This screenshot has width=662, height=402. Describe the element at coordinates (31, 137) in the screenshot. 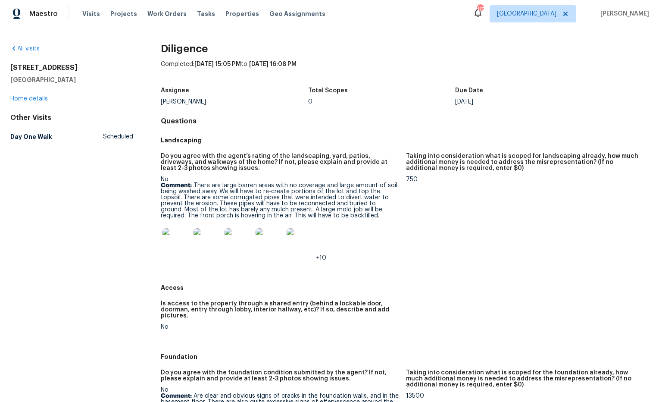

I see `h5: Day One Walk` at that location.